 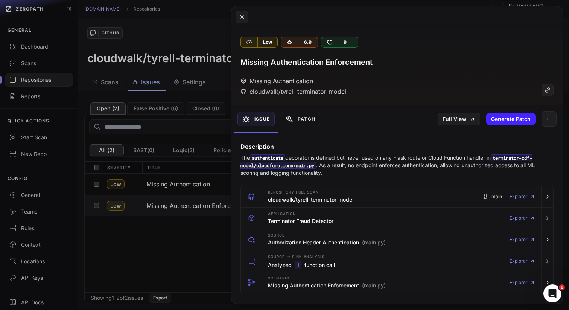 What do you see at coordinates (279, 278) in the screenshot?
I see `span: Scenario` at bounding box center [279, 278].